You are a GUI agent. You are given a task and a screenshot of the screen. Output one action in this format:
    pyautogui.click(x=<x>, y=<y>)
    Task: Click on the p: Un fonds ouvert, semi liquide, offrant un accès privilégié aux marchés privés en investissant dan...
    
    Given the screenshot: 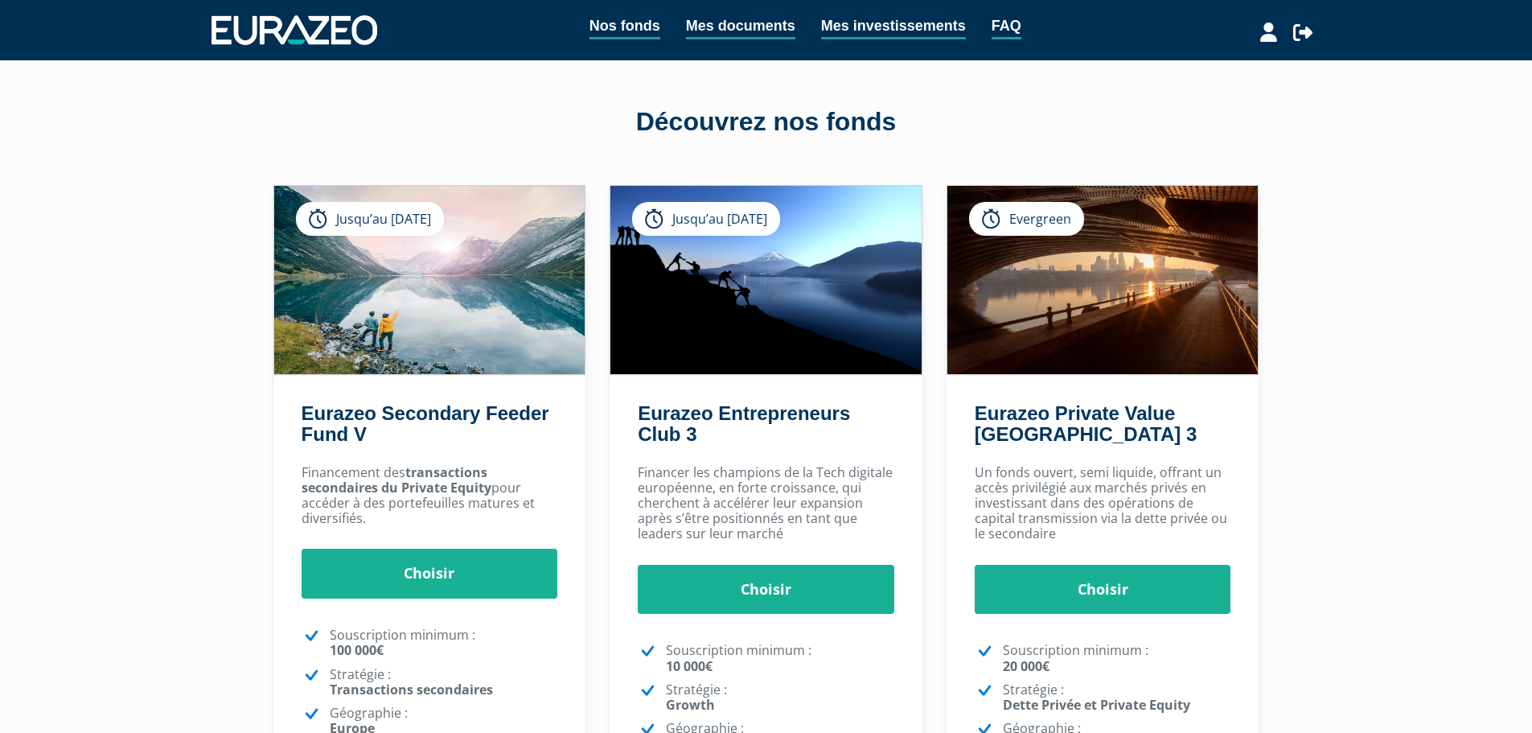 What is the action you would take?
    pyautogui.click(x=1103, y=503)
    